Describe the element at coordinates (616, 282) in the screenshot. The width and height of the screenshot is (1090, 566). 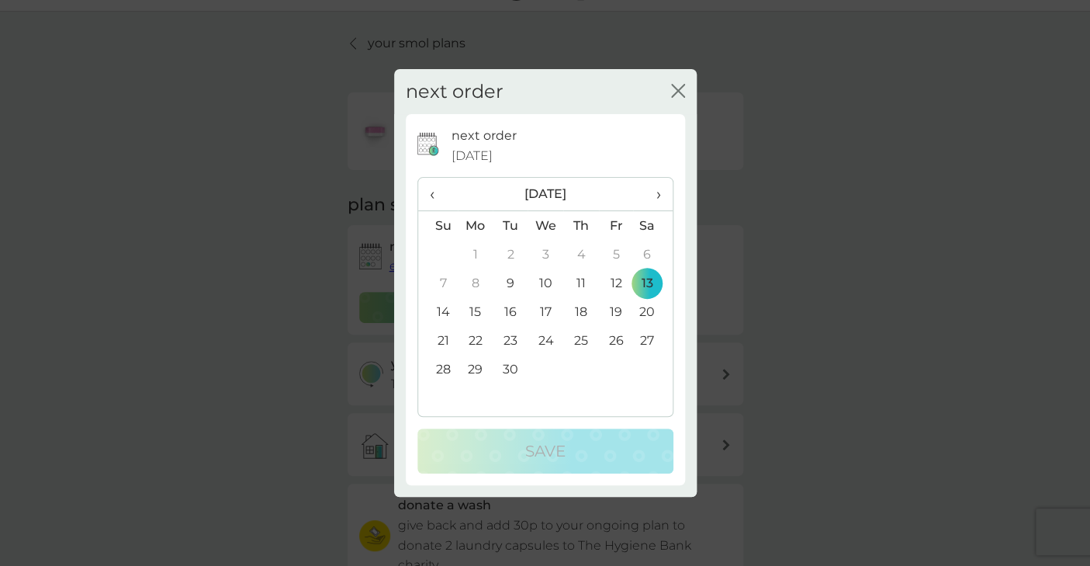
I see `td: 12` at that location.